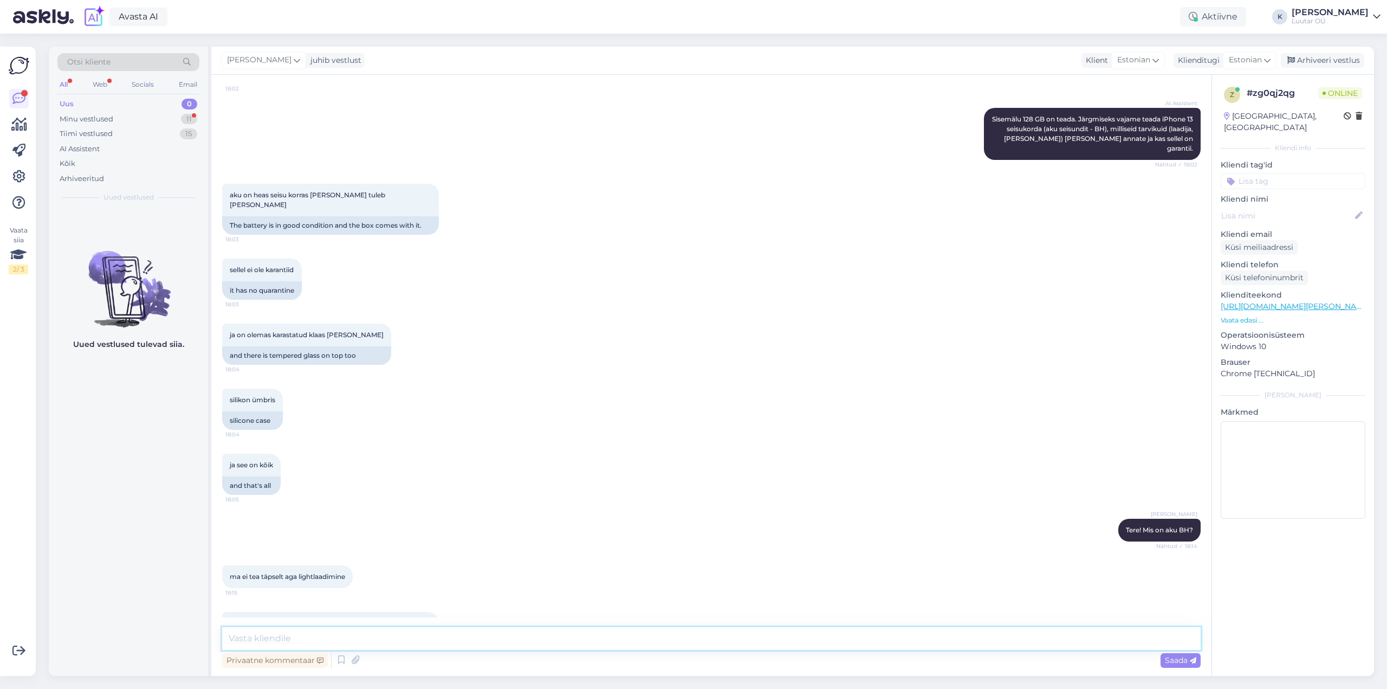 This screenshot has height=689, width=1387. What do you see at coordinates (128, 280) in the screenshot?
I see `img: No chats` at bounding box center [128, 280].